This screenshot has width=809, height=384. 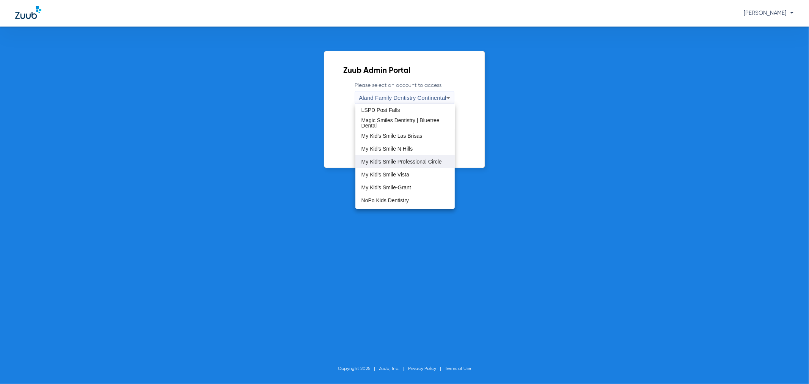 What do you see at coordinates (392, 136) in the screenshot?
I see `span: My Kid's Smile Las Brisas` at bounding box center [392, 136].